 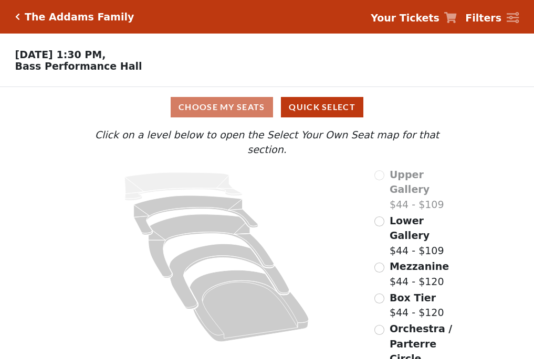 I want to click on path: Orchestra / Parterre Circle - Seats Available: 147, so click(x=249, y=306).